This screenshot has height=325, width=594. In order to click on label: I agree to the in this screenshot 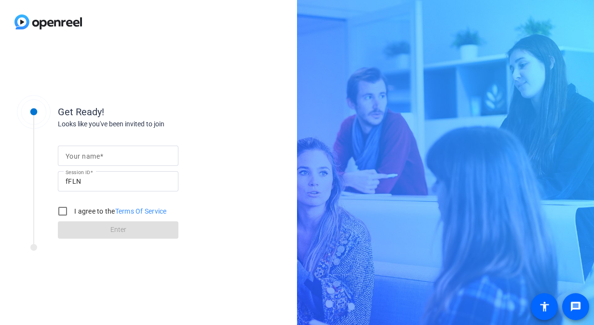, I will do `click(120, 211)`.